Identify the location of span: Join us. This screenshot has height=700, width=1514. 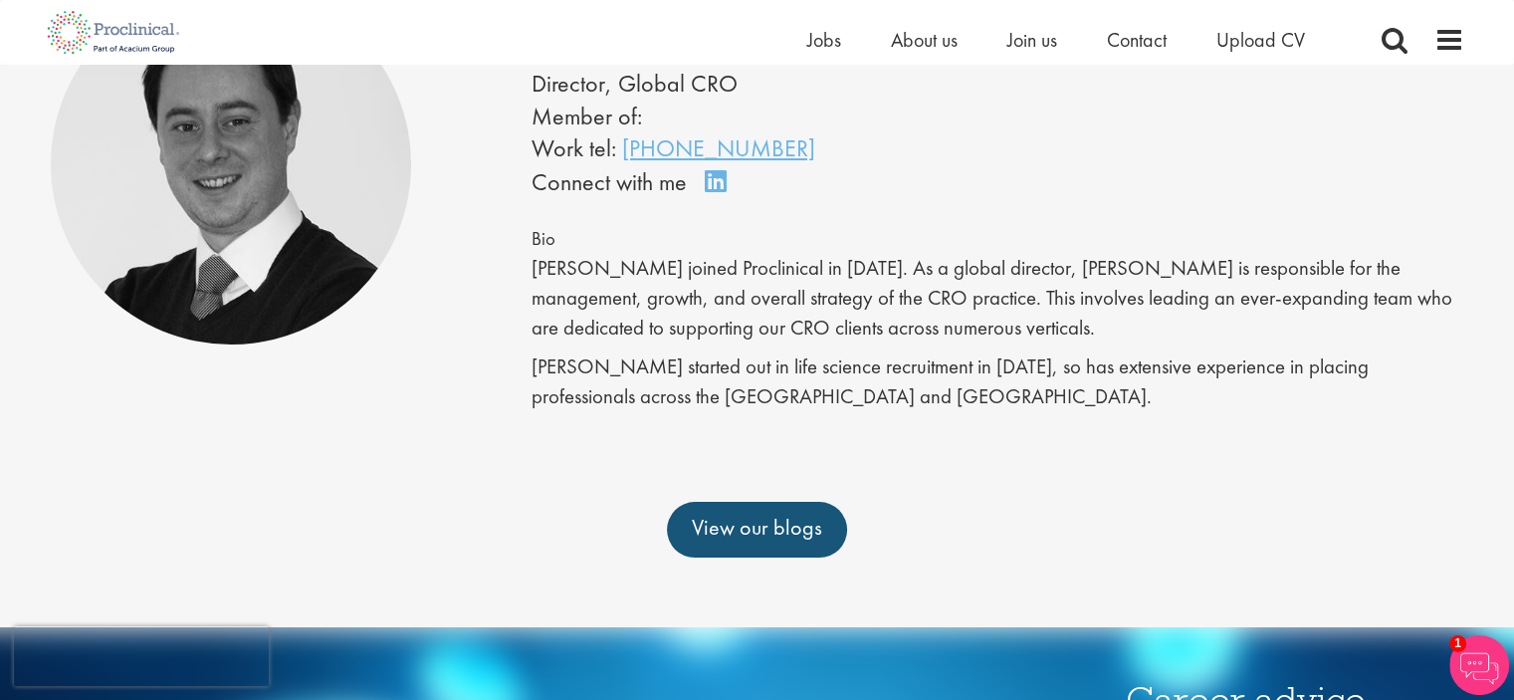
(1033, 40).